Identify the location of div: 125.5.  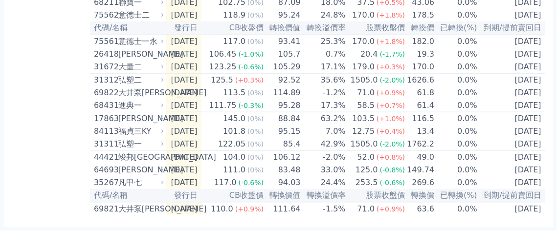
(222, 80).